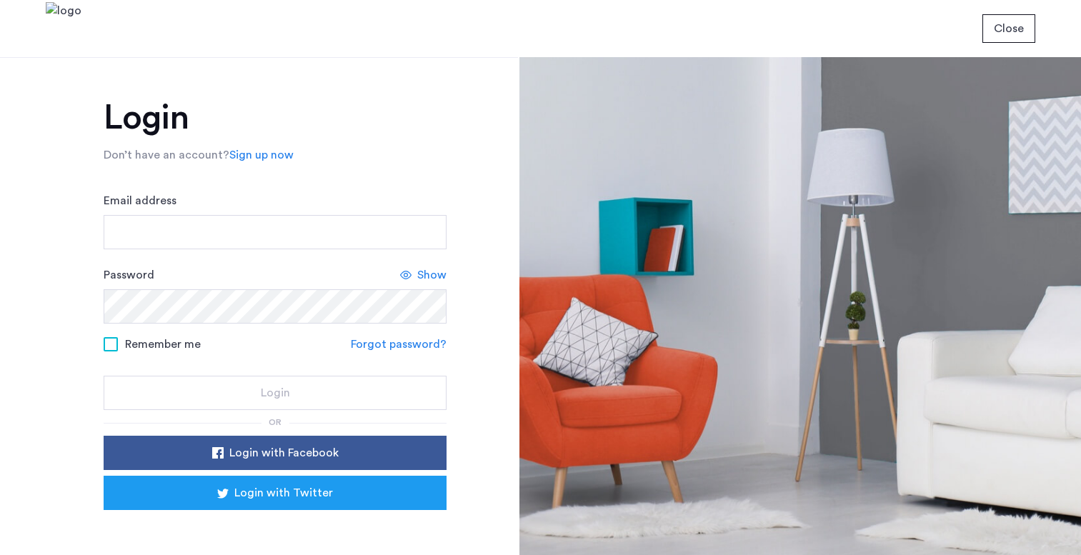 The image size is (1081, 555). I want to click on span: Close, so click(1009, 29).